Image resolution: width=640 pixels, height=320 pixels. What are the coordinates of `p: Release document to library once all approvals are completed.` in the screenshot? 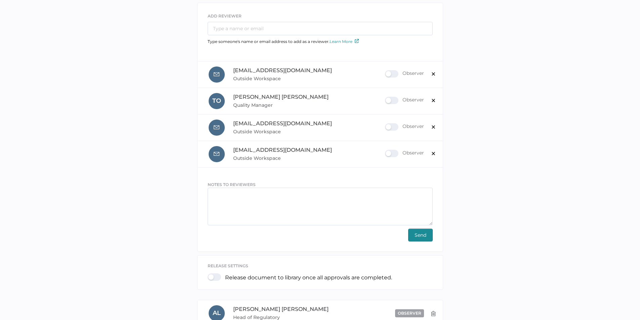 It's located at (308, 278).